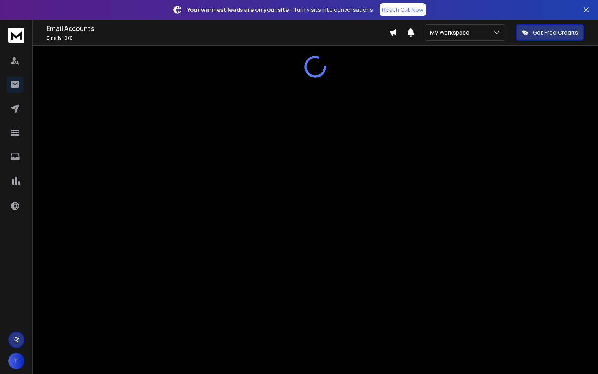 The image size is (598, 374). I want to click on span: 0 / 0, so click(68, 38).